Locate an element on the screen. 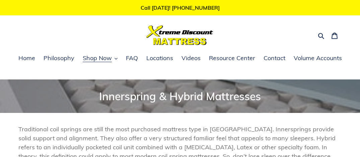  a: Volume Accounts is located at coordinates (317, 59).